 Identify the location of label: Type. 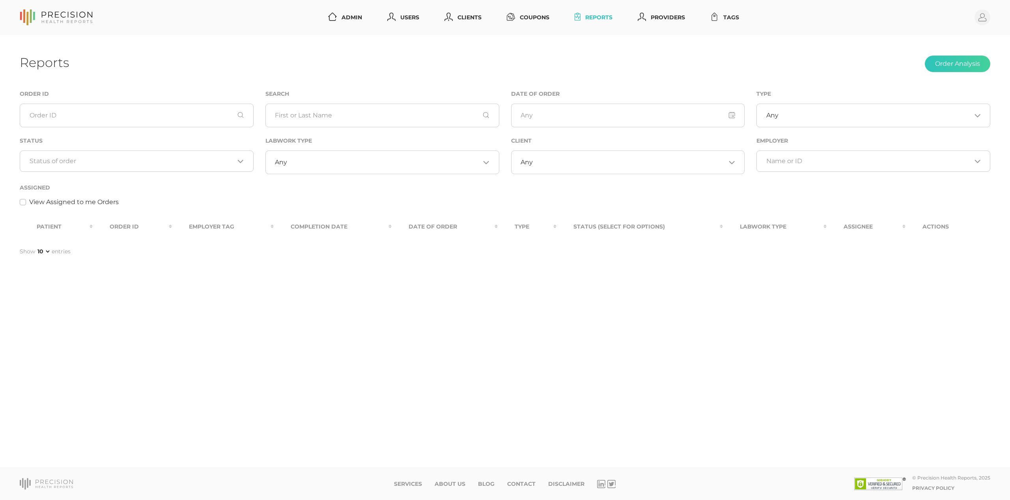
(763, 94).